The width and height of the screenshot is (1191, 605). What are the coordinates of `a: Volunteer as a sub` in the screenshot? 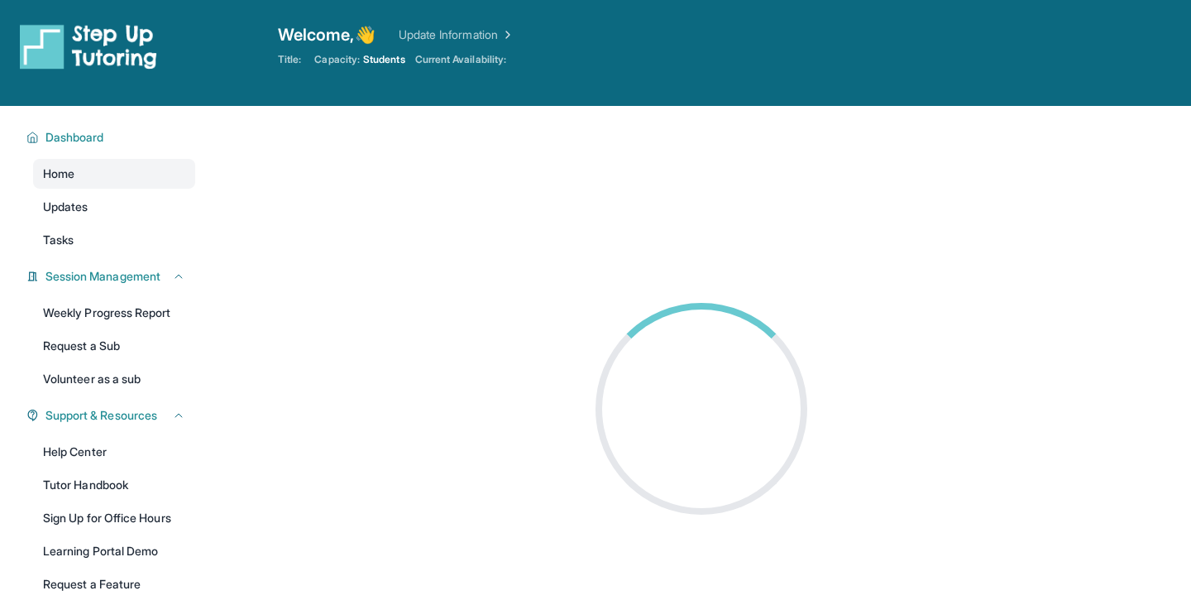 It's located at (114, 379).